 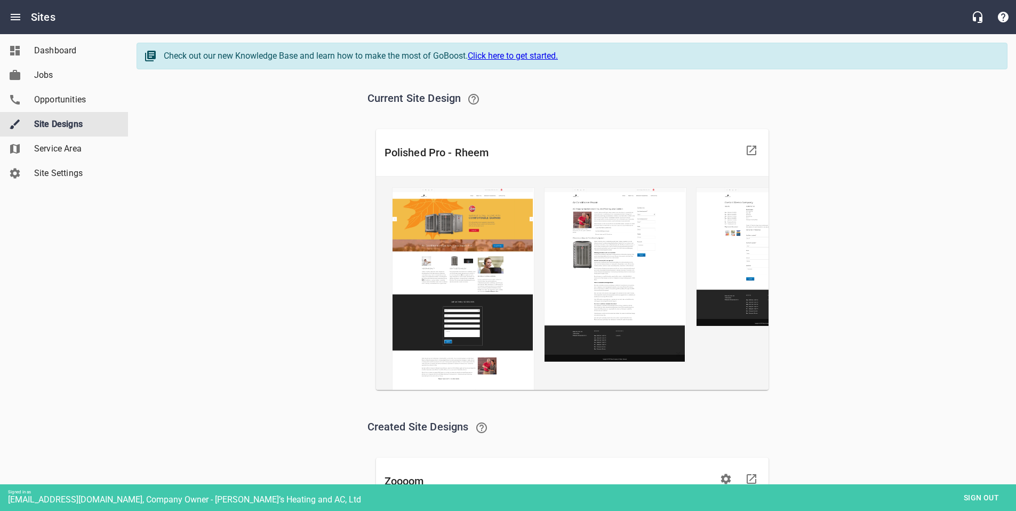 What do you see at coordinates (513, 55) in the screenshot?
I see `a: Click here to get started.` at bounding box center [513, 55].